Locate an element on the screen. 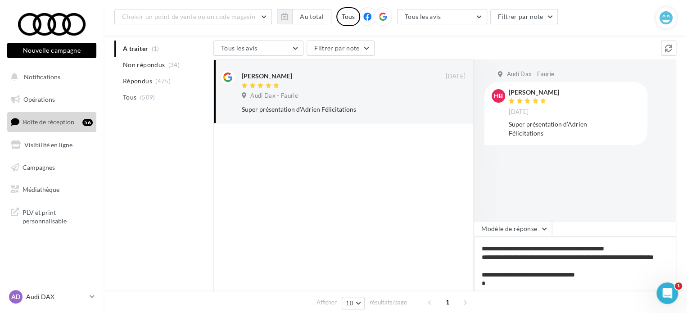 The width and height of the screenshot is (687, 313). a: Opérations is located at coordinates (52, 99).